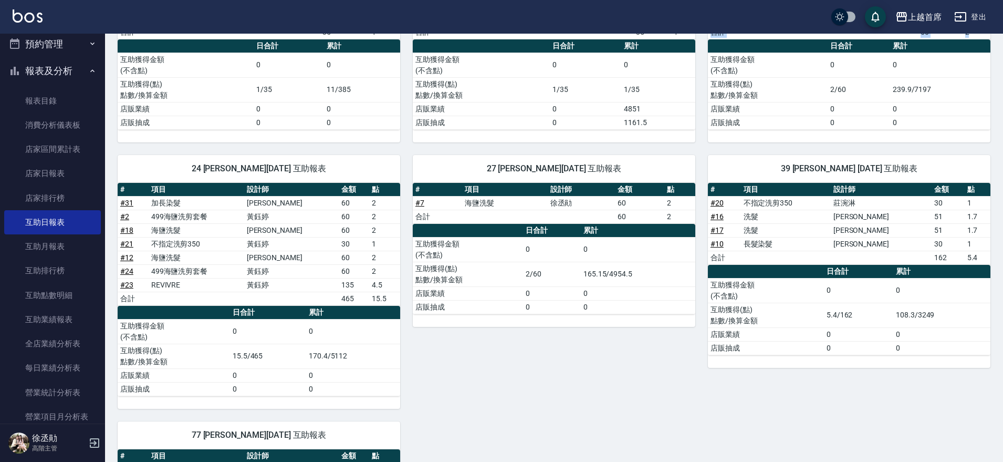 The width and height of the screenshot is (1003, 462). Describe the element at coordinates (717, 230) in the screenshot. I see `a: #17` at that location.